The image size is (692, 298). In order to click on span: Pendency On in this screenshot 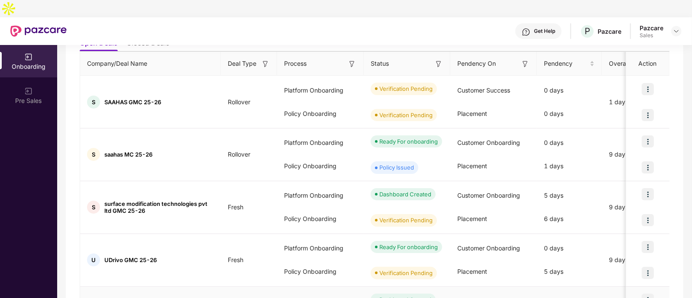, I will do `click(476, 64)`.